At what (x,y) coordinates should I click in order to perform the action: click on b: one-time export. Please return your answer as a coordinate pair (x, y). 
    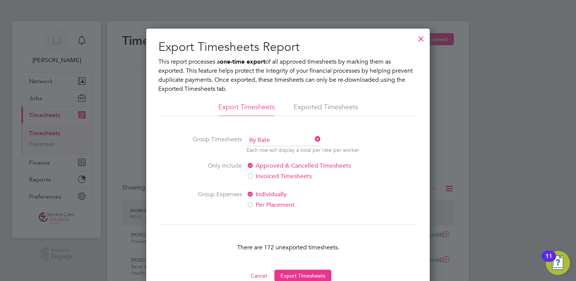
    Looking at the image, I should click on (242, 61).